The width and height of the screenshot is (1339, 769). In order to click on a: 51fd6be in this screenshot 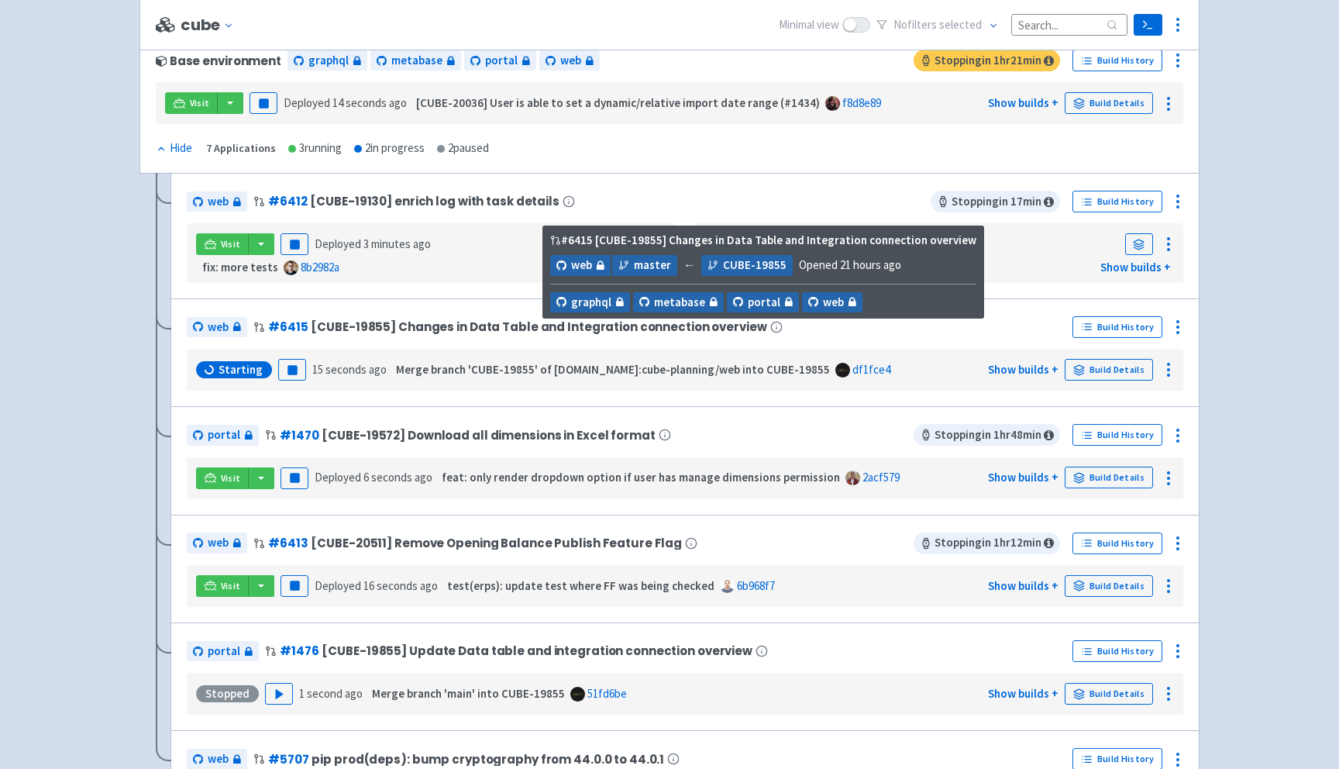, I will do `click(607, 693)`.